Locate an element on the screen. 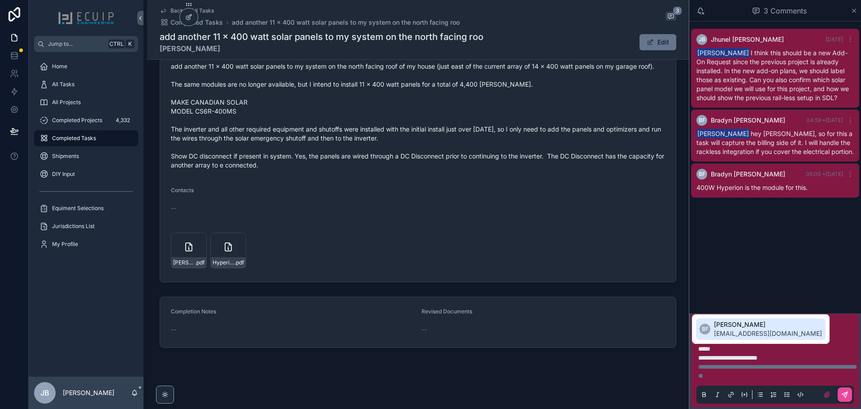 This screenshot has width=861, height=409. span: Jurisdictions List is located at coordinates (73, 226).